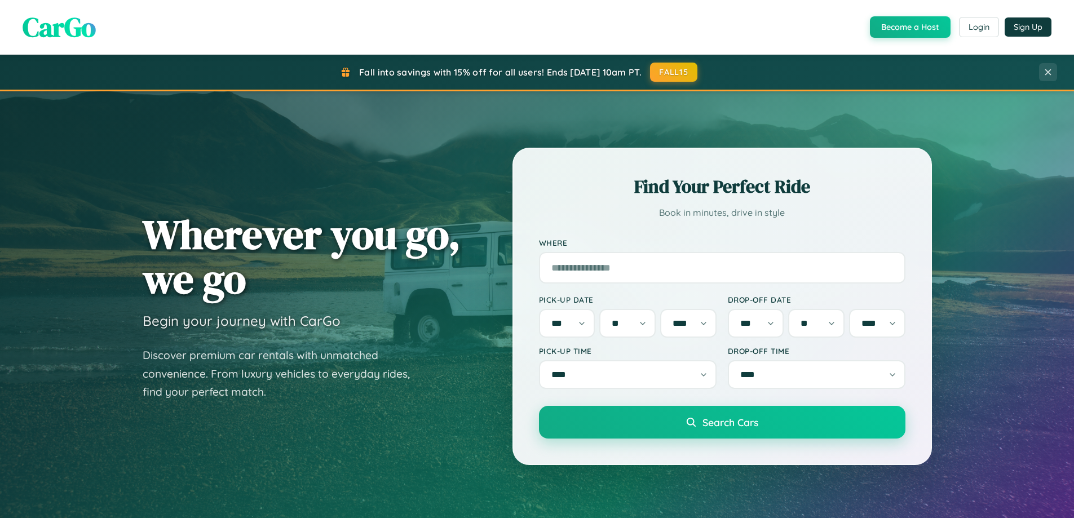 The width and height of the screenshot is (1074, 518). What do you see at coordinates (730, 422) in the screenshot?
I see `span: Search Cars` at bounding box center [730, 422].